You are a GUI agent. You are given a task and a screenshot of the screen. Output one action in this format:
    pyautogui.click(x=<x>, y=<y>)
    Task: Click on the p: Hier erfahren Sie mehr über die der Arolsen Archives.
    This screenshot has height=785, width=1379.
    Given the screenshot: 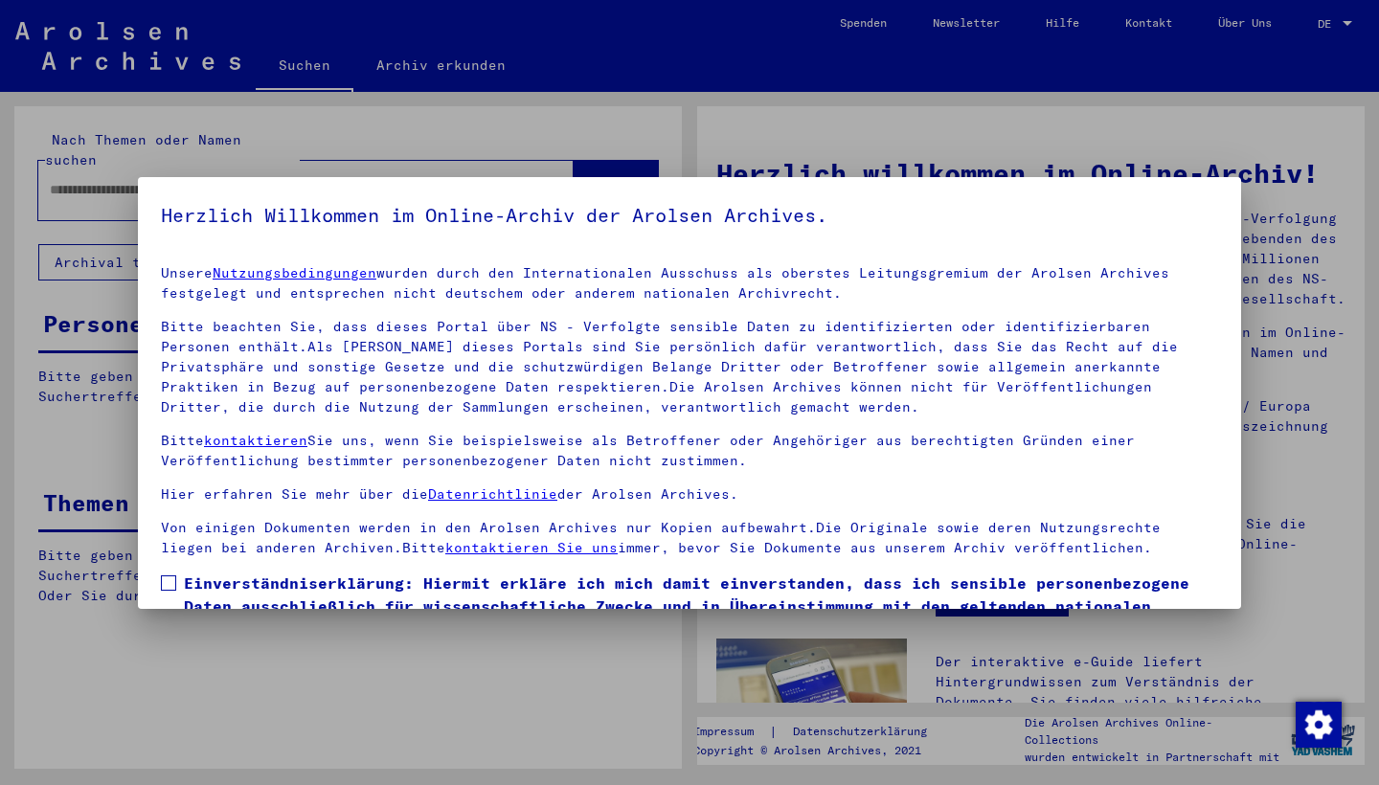 What is the action you would take?
    pyautogui.click(x=690, y=494)
    